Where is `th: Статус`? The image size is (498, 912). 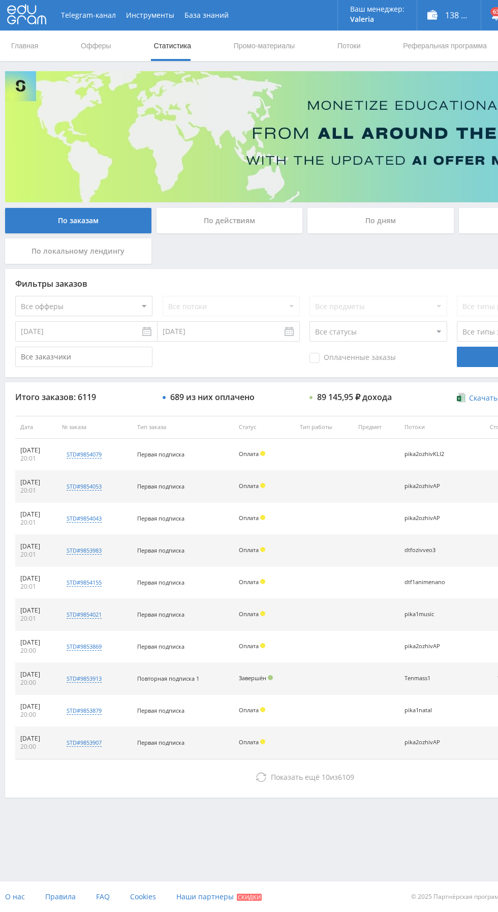
th: Статус is located at coordinates (264, 427).